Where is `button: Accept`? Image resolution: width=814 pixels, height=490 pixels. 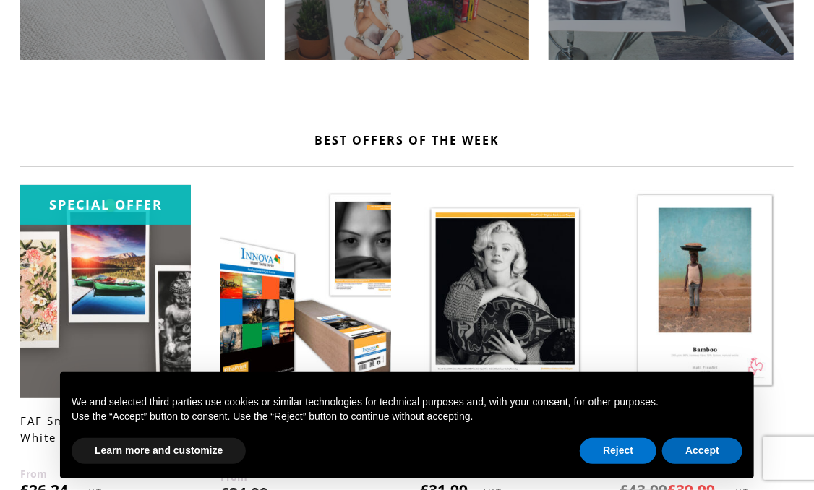 button: Accept is located at coordinates (702, 451).